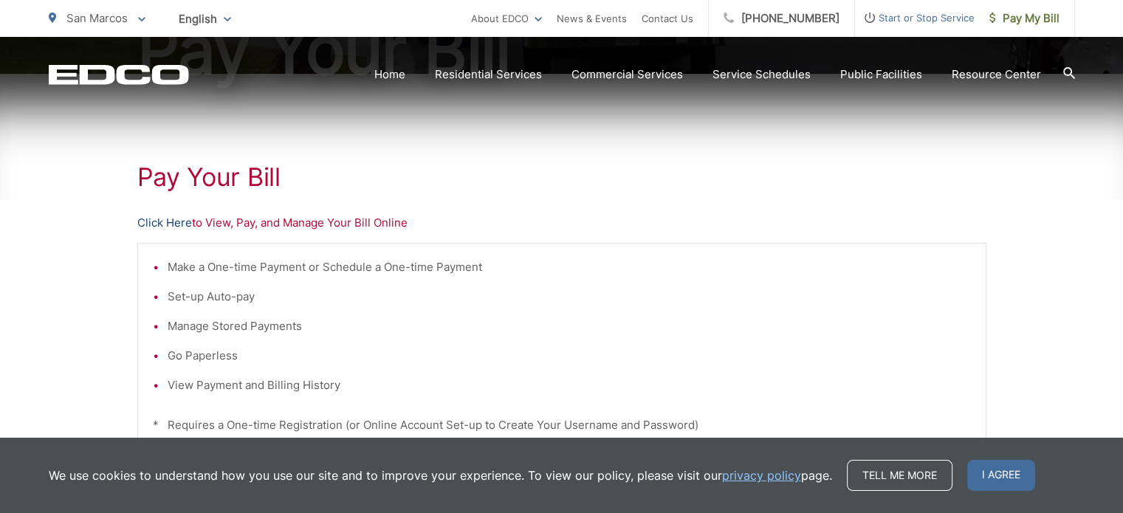  What do you see at coordinates (488, 75) in the screenshot?
I see `a: Residential Services` at bounding box center [488, 75].